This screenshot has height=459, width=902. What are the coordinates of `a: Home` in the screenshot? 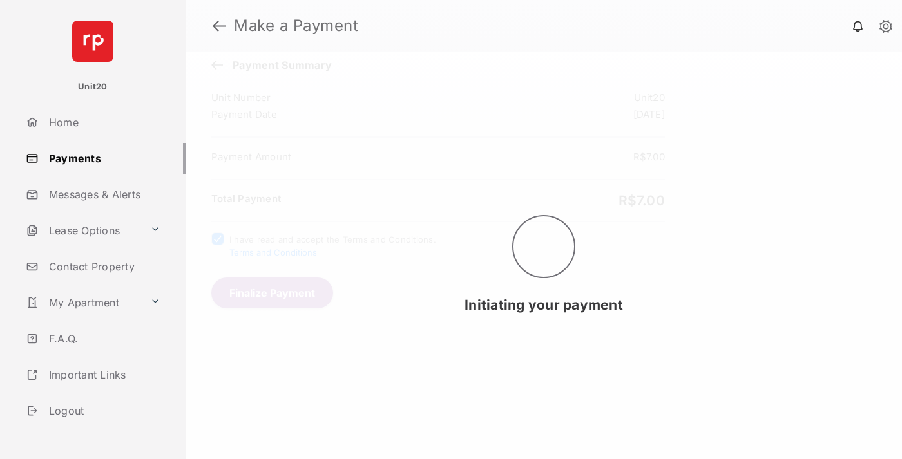 It's located at (103, 122).